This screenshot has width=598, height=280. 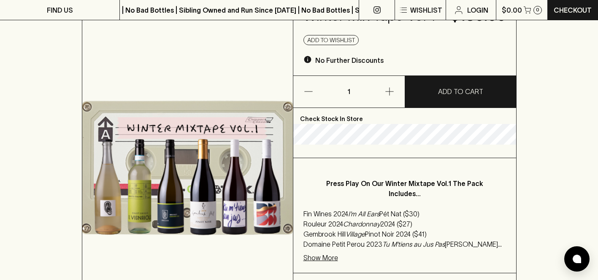 I want to click on p: FIND US, so click(x=60, y=10).